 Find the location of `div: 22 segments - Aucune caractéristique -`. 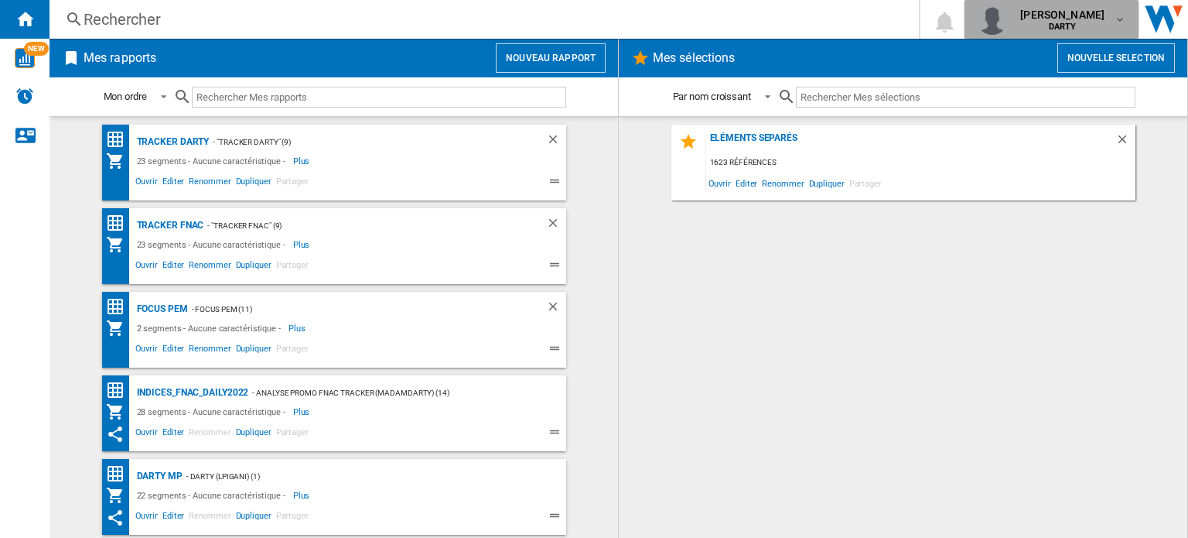

div: 22 segments - Aucune caractéristique - is located at coordinates (213, 495).